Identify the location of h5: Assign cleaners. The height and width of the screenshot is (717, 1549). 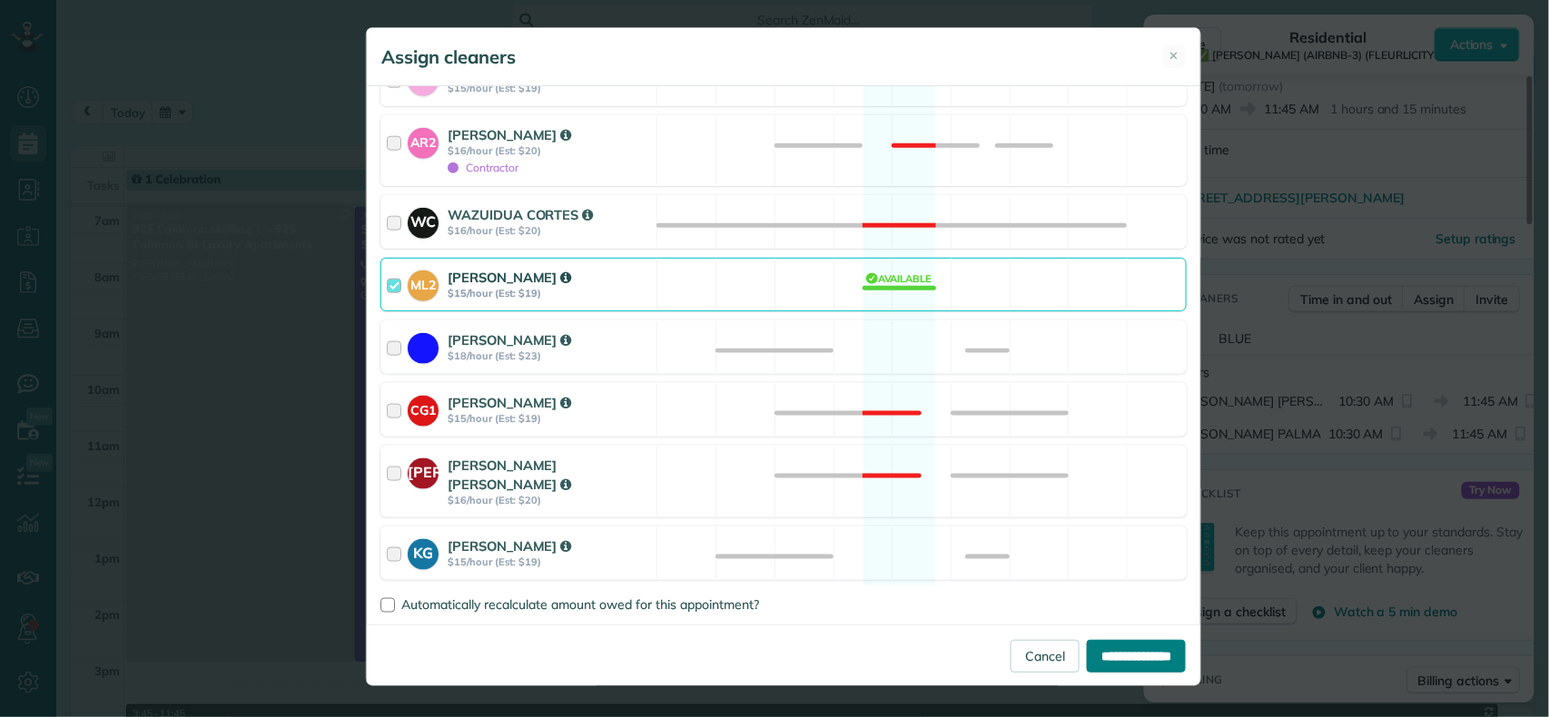
(449, 57).